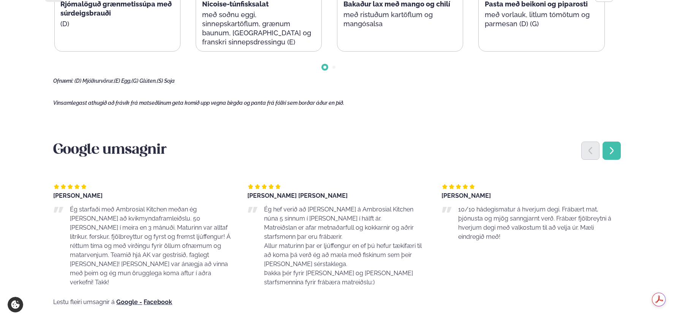 This screenshot has width=674, height=320. I want to click on a: Google -, so click(129, 302).